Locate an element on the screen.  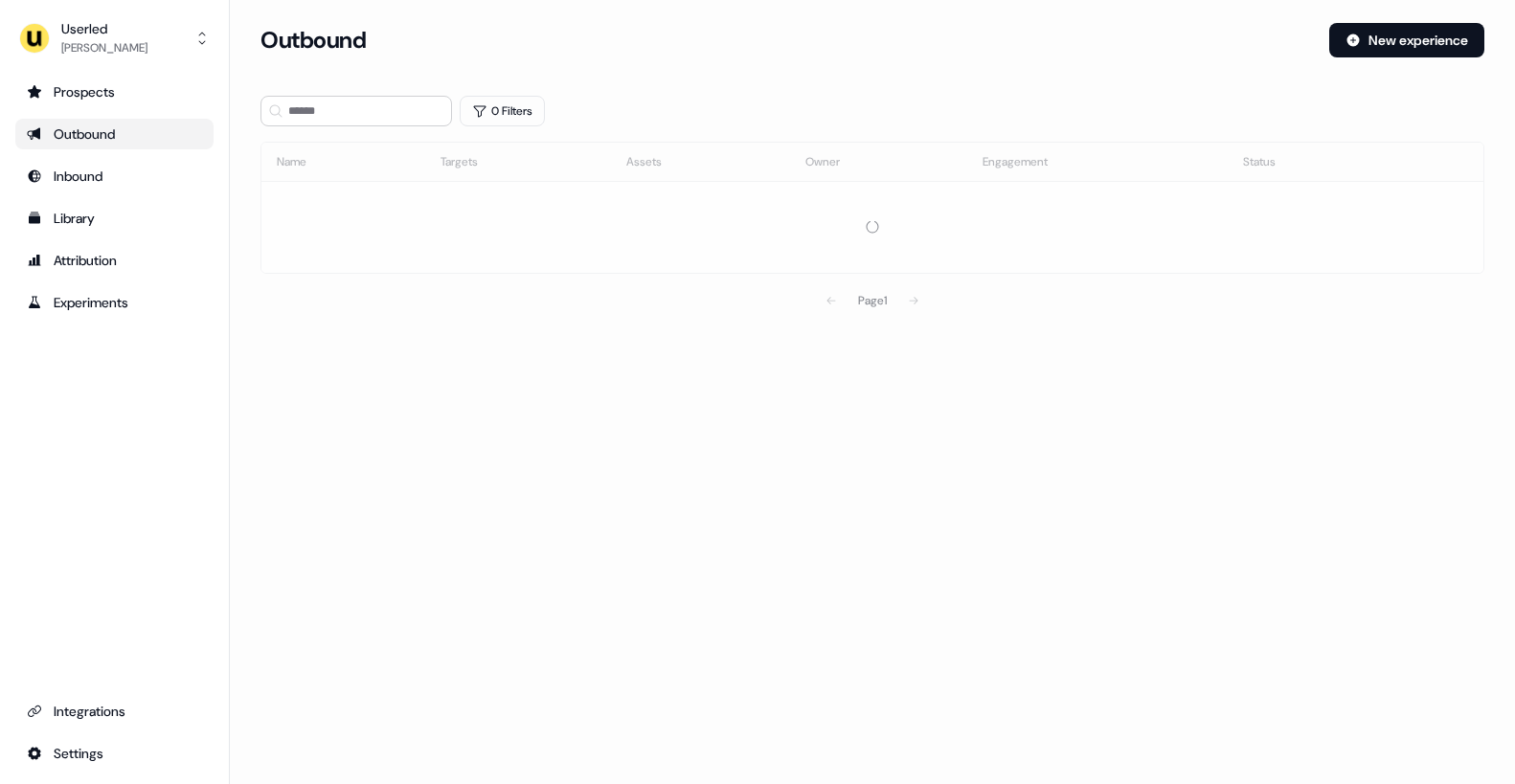
a: Go to outbound experience is located at coordinates (114, 134).